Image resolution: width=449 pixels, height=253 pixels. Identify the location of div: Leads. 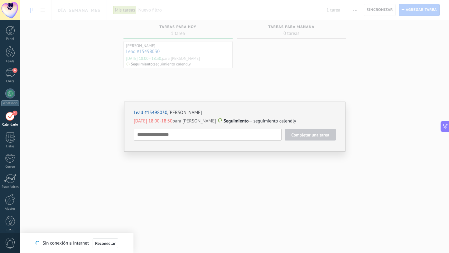
(10, 61).